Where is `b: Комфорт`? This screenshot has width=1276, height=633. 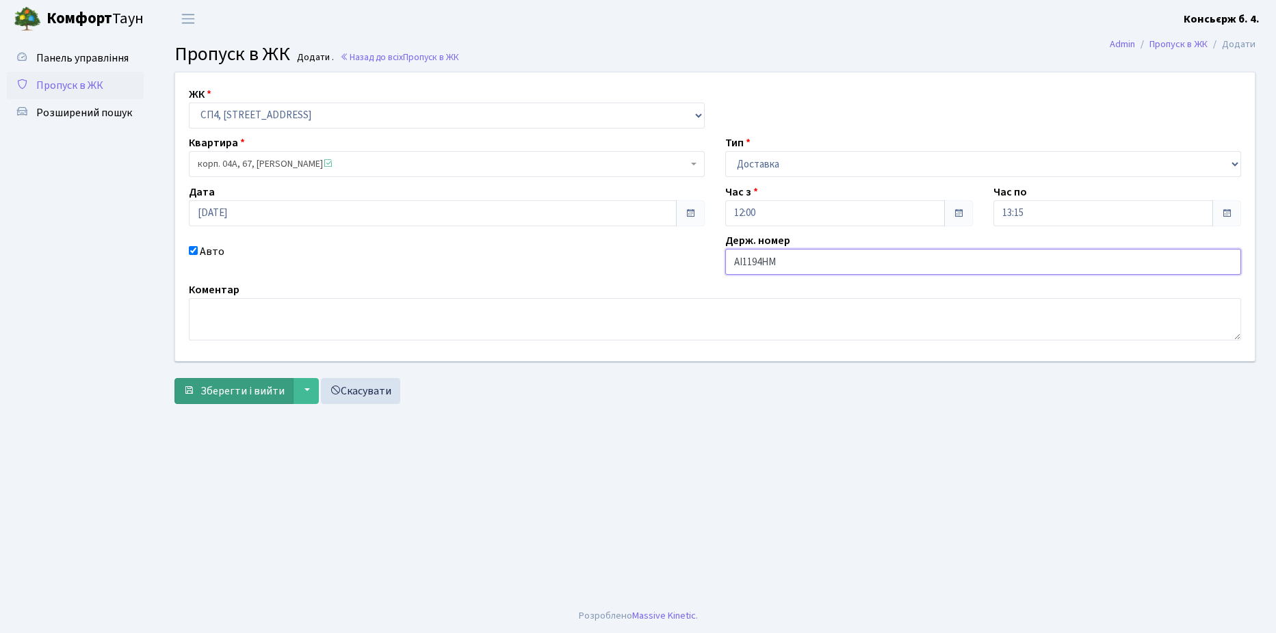 b: Комфорт is located at coordinates (79, 18).